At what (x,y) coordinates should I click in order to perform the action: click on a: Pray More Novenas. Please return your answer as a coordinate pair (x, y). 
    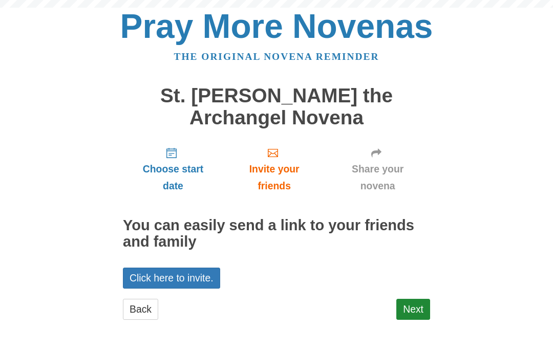
    Looking at the image, I should click on (276, 26).